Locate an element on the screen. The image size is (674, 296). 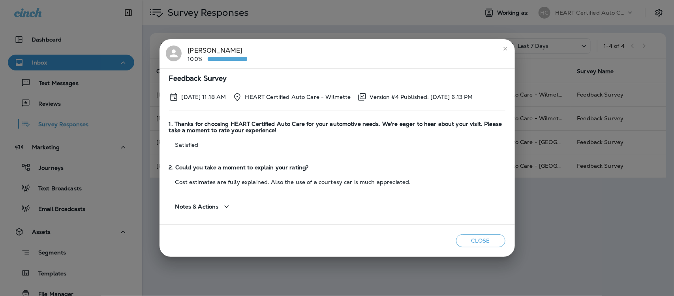
span: 1. Thanks for choosing HEART Certified Auto Care for your automotive needs. We're eager to hear a... is located at coordinates (337, 127).